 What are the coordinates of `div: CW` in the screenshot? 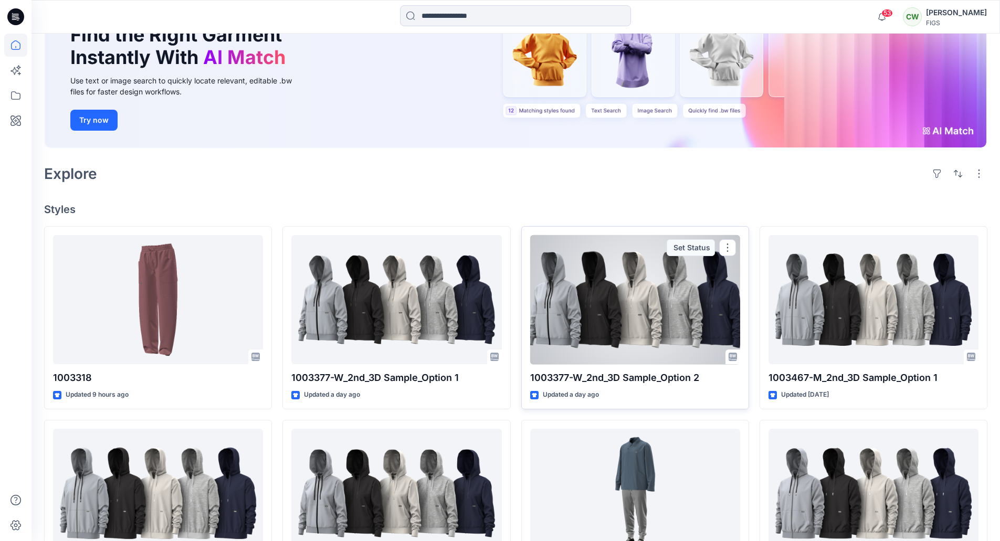 It's located at (913, 17).